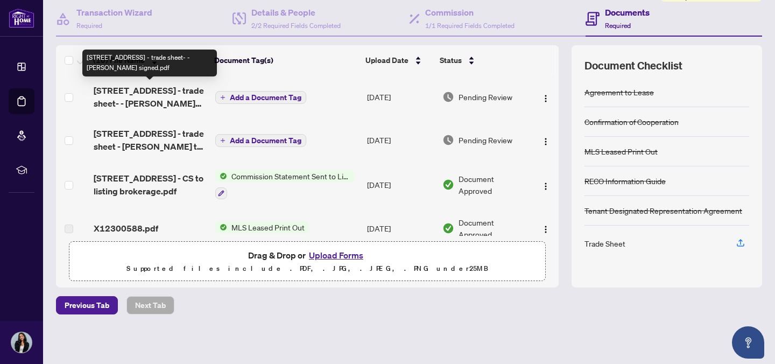 This screenshot has width=775, height=364. I want to click on p: Supported files include .PDF, .JPG, .JPEG, .PNG under 25 MB, so click(307, 269).